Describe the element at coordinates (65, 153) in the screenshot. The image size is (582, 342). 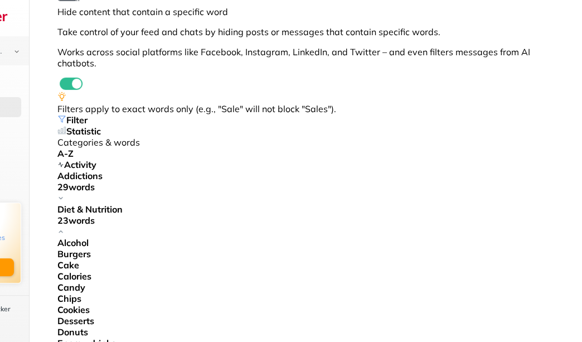
I see `b: A-Z` at that location.